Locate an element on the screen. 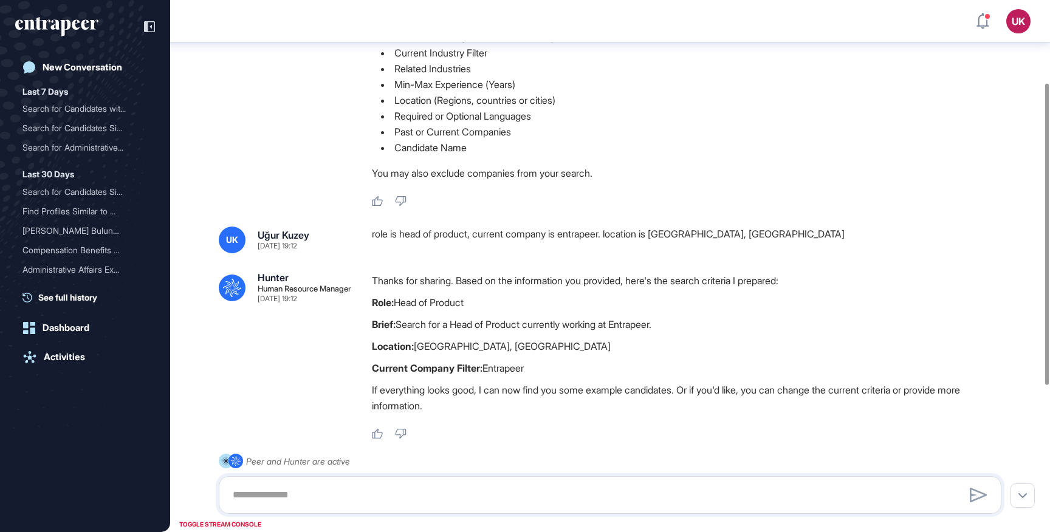 This screenshot has height=532, width=1050. div: Search for Candidates with 5-10 Years of Experience in Talent Acquisition/Recruitment Roles from ... is located at coordinates (85, 109).